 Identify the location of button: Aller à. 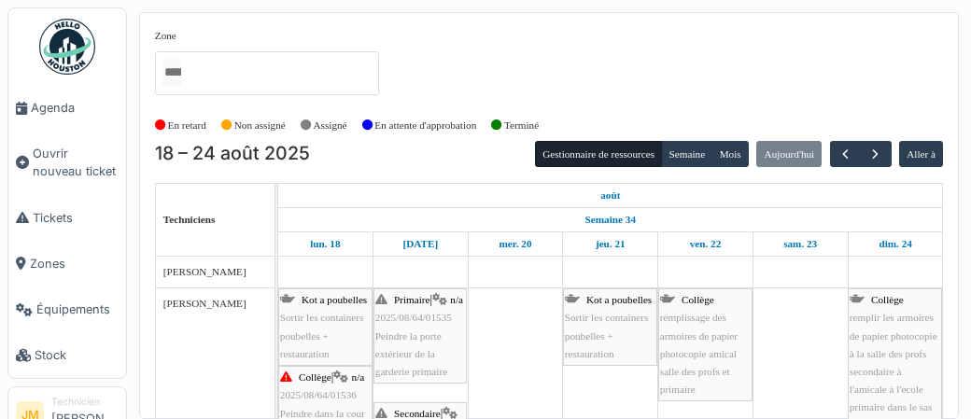
(921, 154).